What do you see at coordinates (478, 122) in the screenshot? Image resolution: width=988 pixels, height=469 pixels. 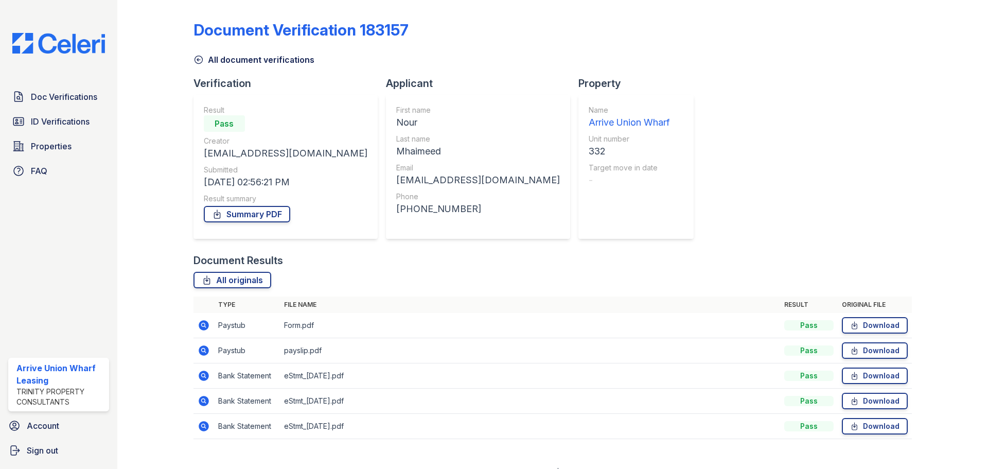 I see `div: Nour` at bounding box center [478, 122].